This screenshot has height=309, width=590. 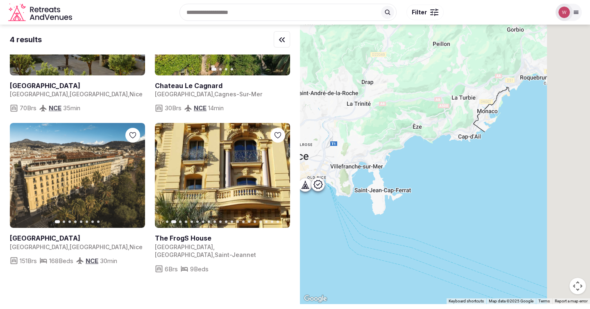 I want to click on button: Go to slide 14, so click(x=244, y=222).